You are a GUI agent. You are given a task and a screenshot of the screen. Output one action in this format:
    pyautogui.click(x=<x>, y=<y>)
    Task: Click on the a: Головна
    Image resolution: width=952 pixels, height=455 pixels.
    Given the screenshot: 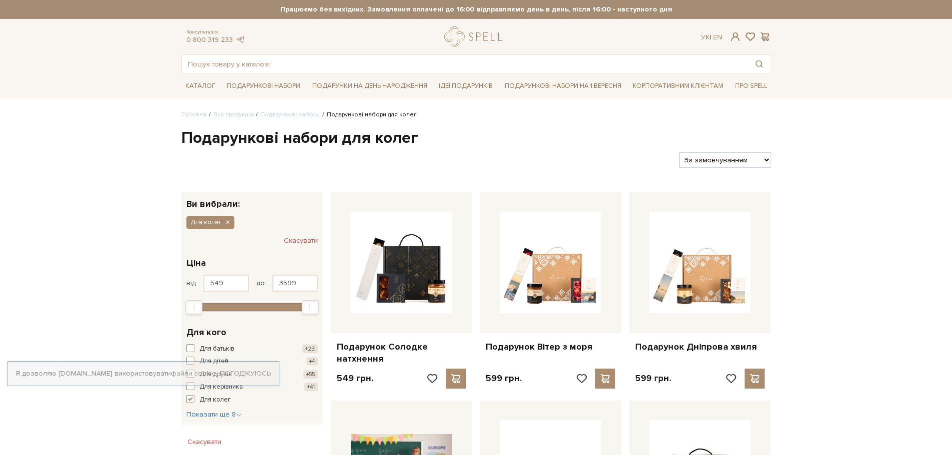 What is the action you would take?
    pyautogui.click(x=194, y=114)
    